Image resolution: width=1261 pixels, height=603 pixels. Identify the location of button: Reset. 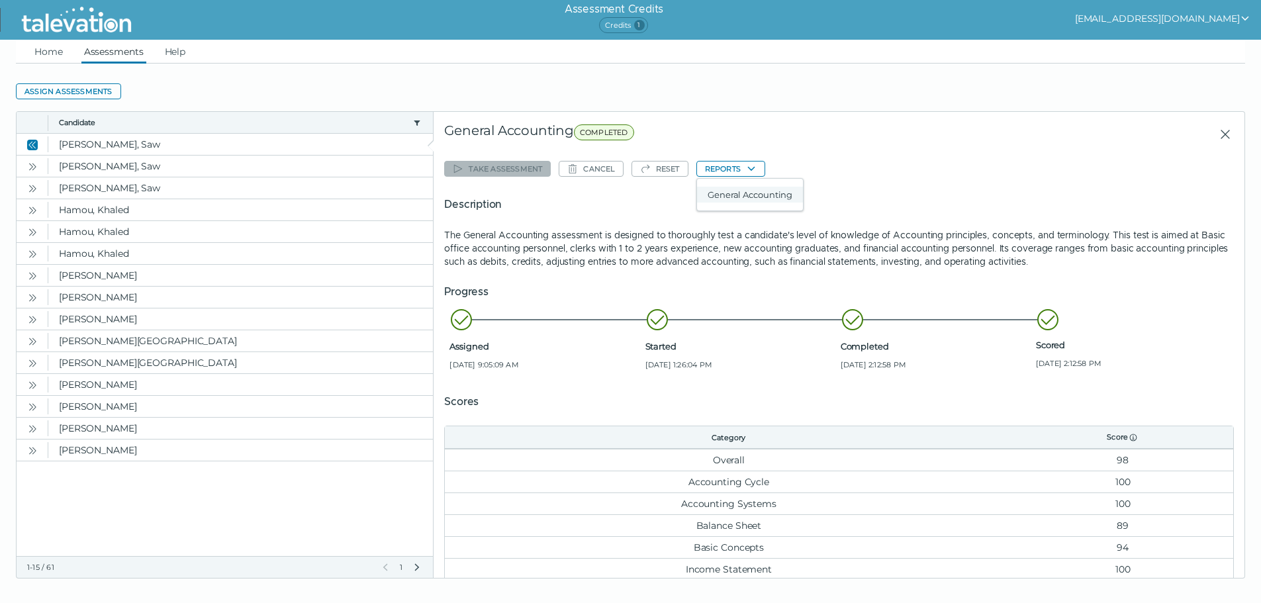
(660, 169).